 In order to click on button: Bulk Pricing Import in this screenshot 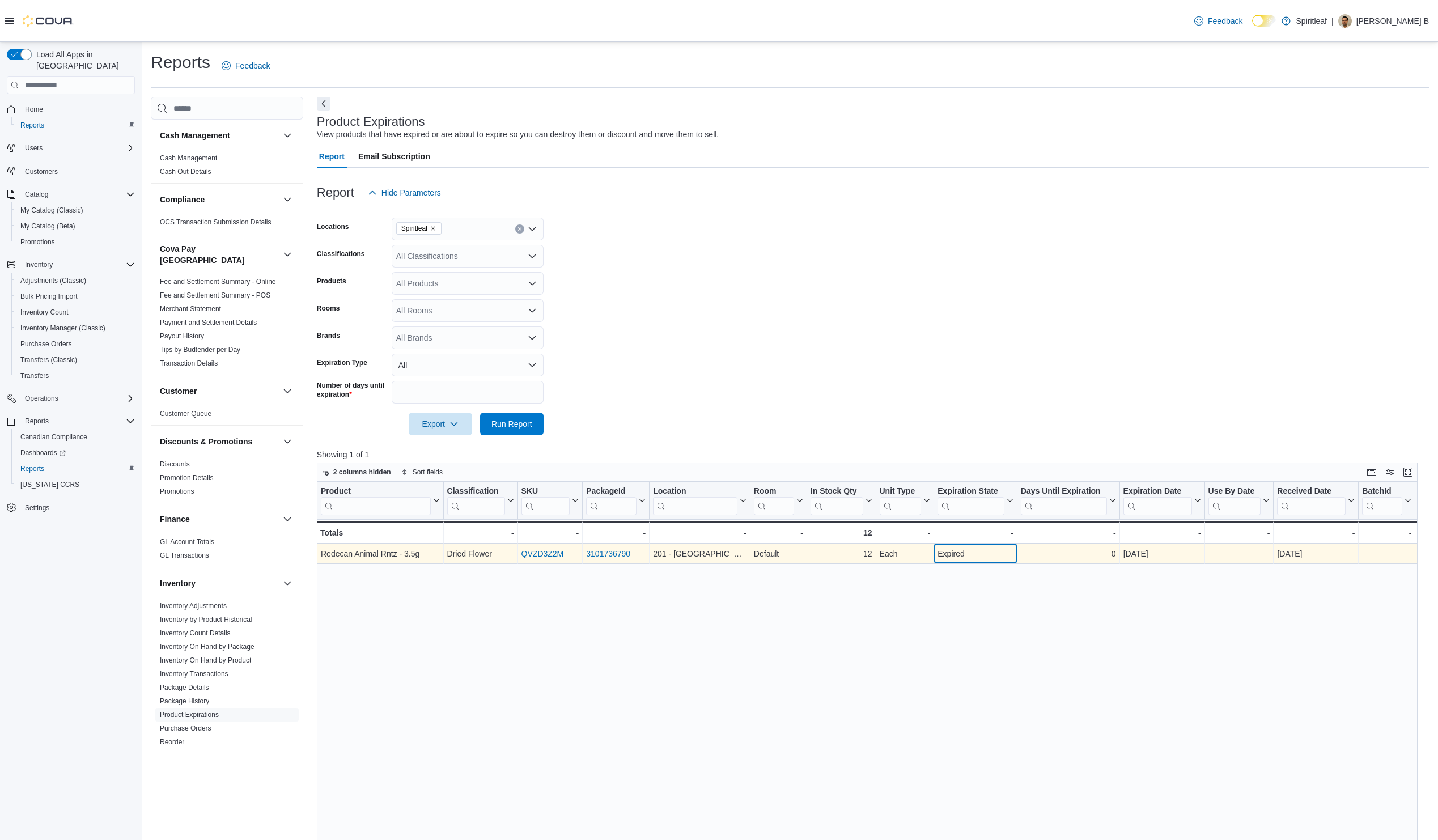, I will do `click(76, 297)`.